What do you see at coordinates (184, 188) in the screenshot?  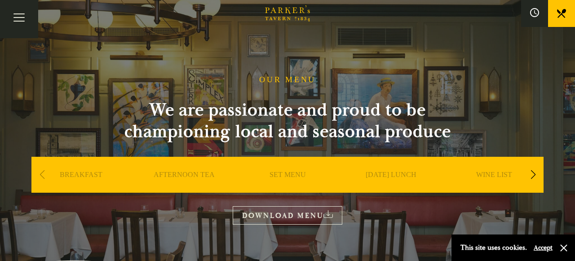 I see `a: AFTERNOON TEA` at bounding box center [184, 188].